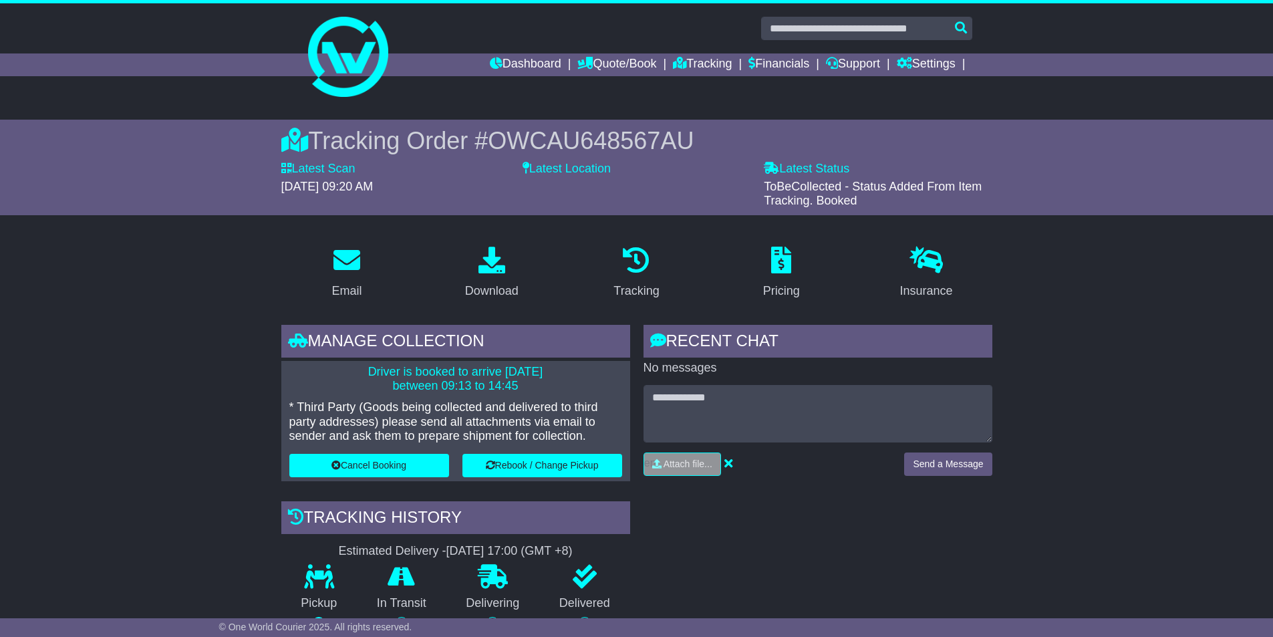 The image size is (1273, 637). Describe the element at coordinates (456, 422) in the screenshot. I see `p: * Third Party (Goods being collected and delivered to third party addresses) please send all atta...` at that location.